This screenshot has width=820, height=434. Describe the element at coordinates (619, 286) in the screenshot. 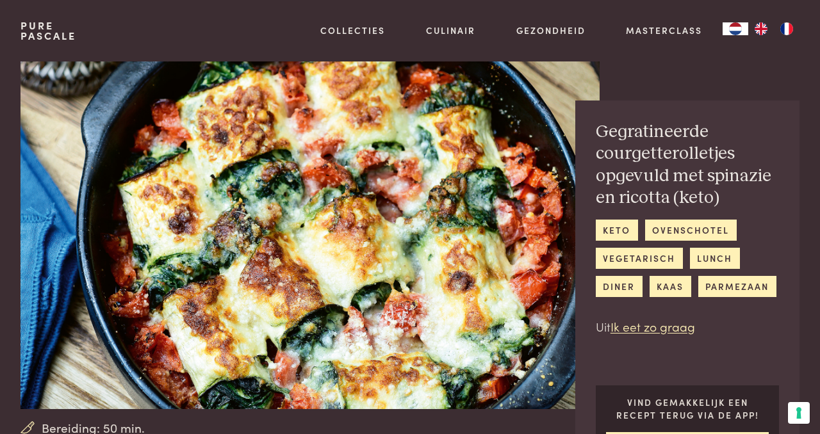

I see `a: diner` at that location.